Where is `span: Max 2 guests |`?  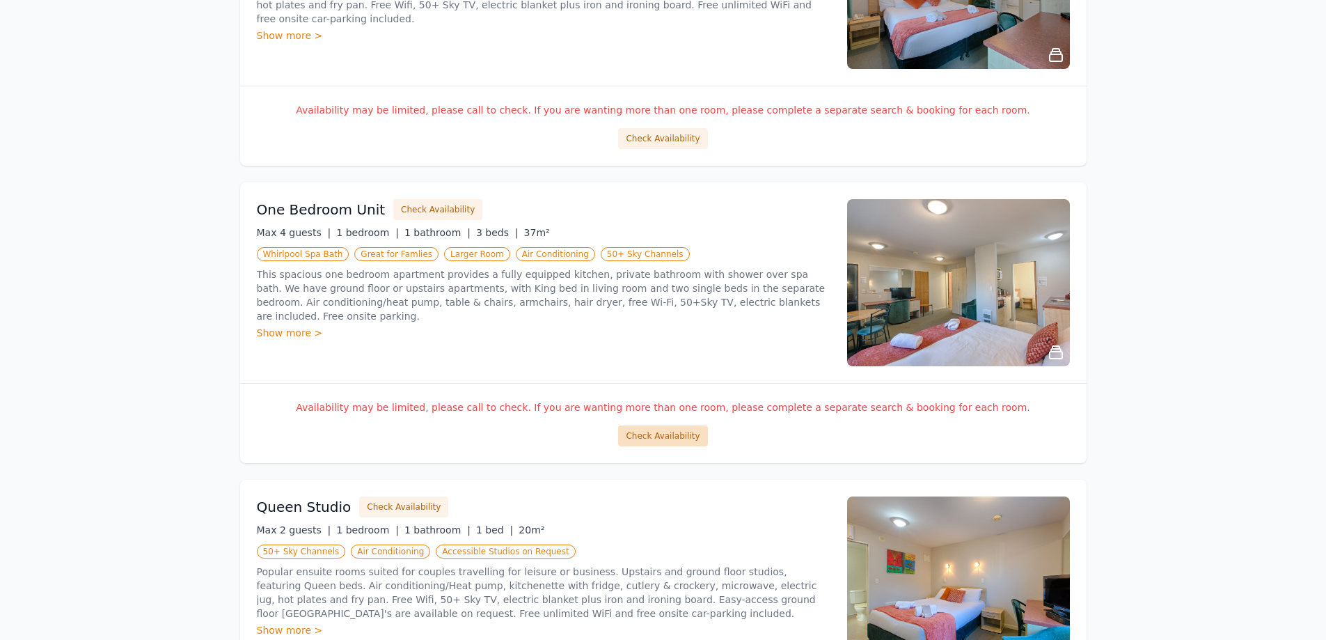 span: Max 2 guests | is located at coordinates (294, 530).